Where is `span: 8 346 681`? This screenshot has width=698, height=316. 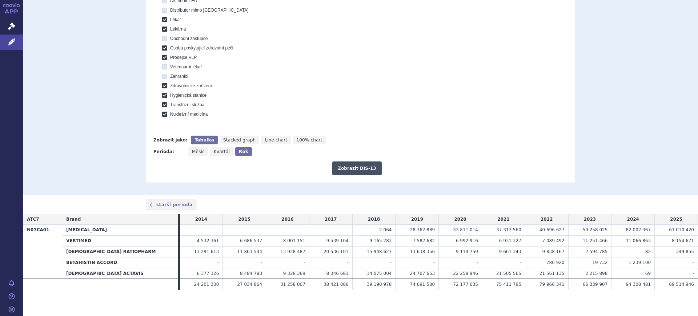
span: 8 346 681 is located at coordinates (337, 273).